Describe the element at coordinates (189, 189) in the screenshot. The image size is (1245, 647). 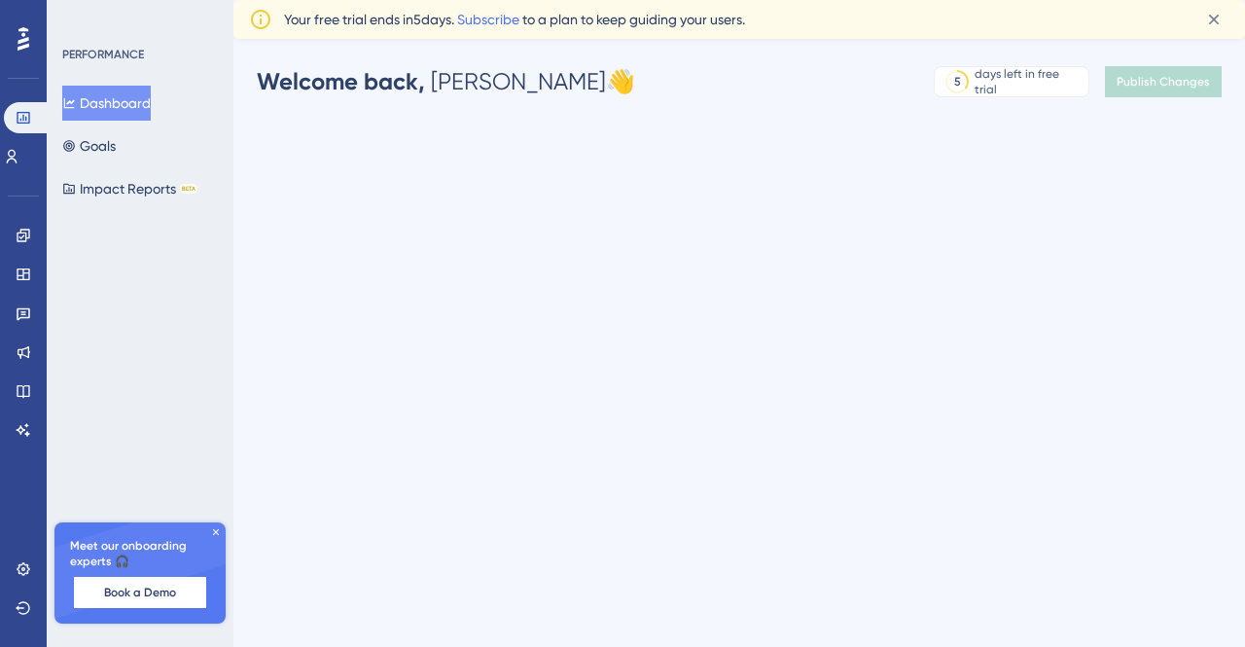
I see `div: BETA` at that location.